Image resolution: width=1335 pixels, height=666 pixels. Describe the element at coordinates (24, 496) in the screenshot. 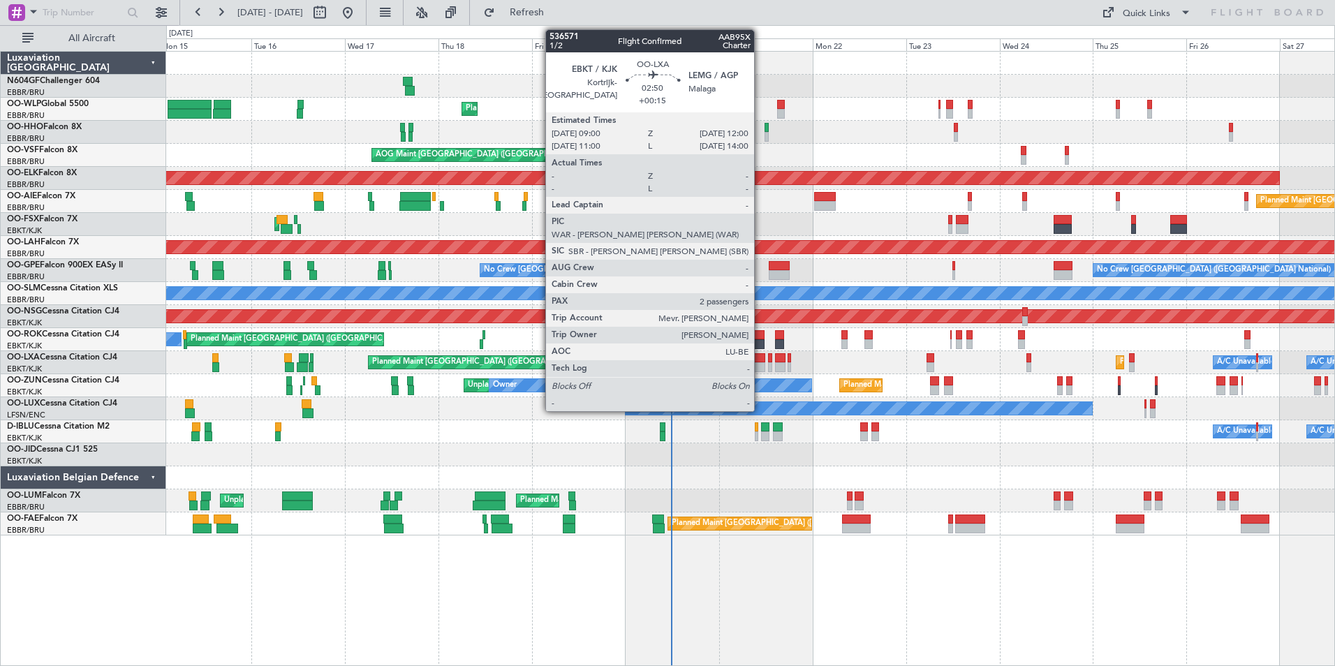

I see `span: OO-LUM` at that location.